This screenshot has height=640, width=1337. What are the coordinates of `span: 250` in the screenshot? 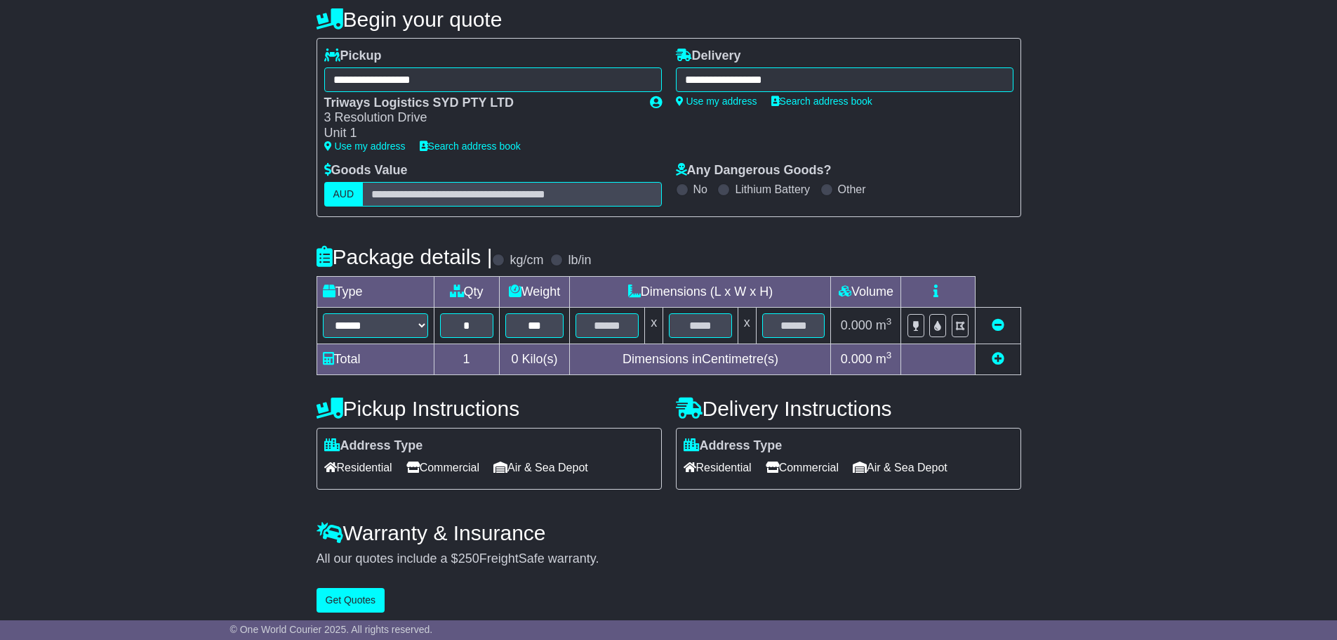 It's located at (469, 558).